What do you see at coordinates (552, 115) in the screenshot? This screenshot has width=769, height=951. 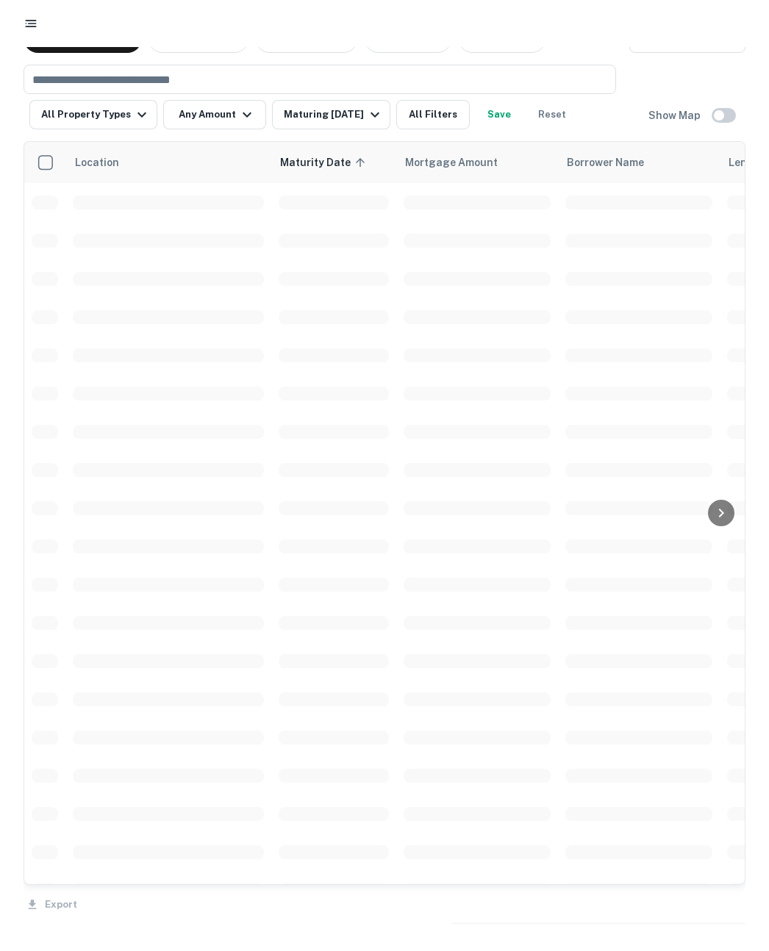 I see `button: Reset` at bounding box center [552, 115].